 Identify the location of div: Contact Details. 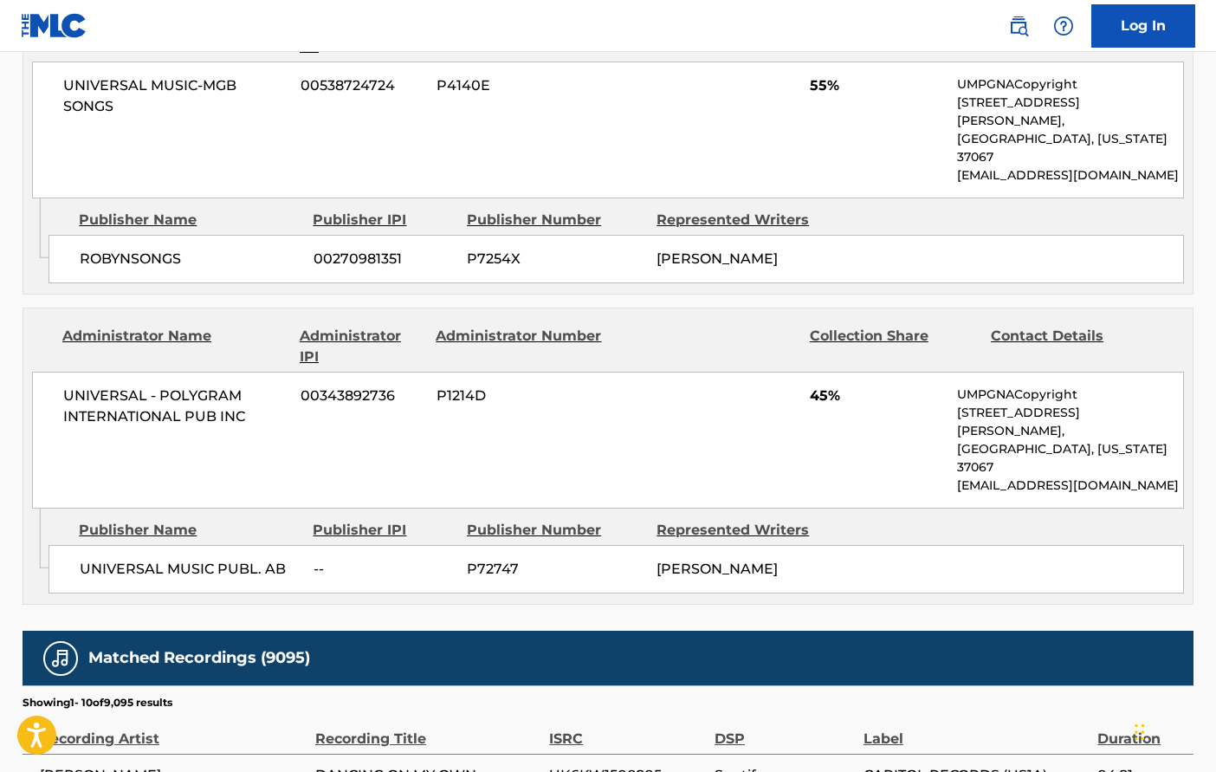
(1075, 347).